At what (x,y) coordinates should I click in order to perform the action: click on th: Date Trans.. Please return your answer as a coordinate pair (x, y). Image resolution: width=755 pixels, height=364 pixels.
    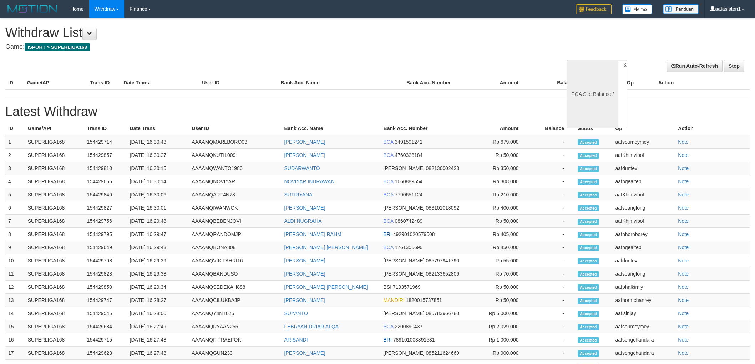
    Looking at the image, I should click on (158, 128).